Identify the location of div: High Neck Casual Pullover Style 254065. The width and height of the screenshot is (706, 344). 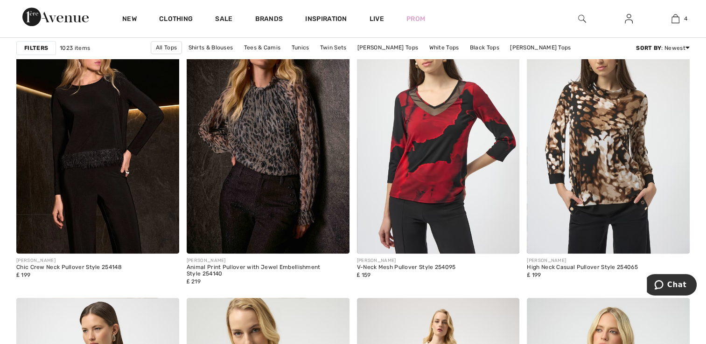
(582, 268).